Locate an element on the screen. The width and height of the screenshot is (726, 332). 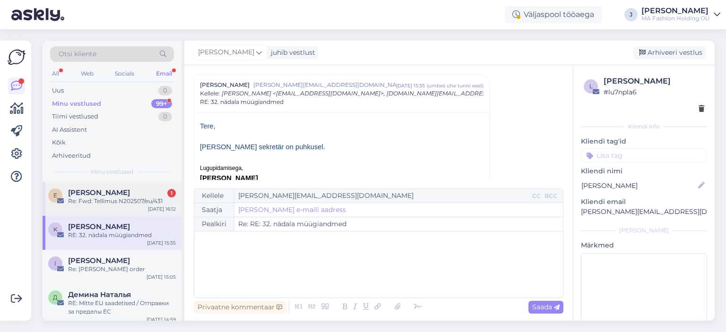
div: BCC is located at coordinates (551, 196).